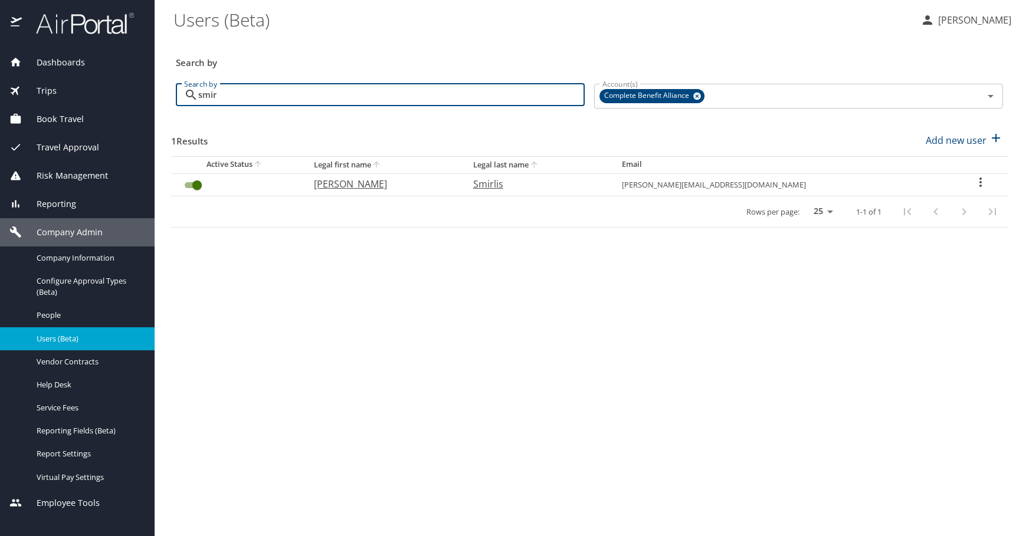 The height and width of the screenshot is (536, 1029). I want to click on span: Company Admin, so click(62, 232).